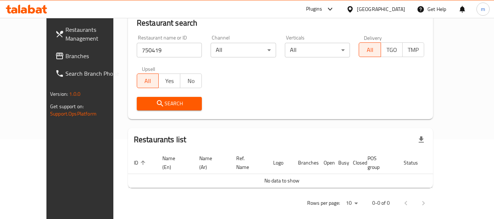  Describe the element at coordinates (191, 81) in the screenshot. I see `span: No` at that location.